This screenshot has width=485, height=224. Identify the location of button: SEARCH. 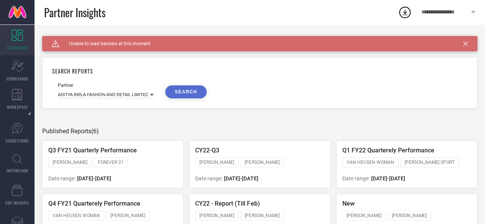
(186, 92).